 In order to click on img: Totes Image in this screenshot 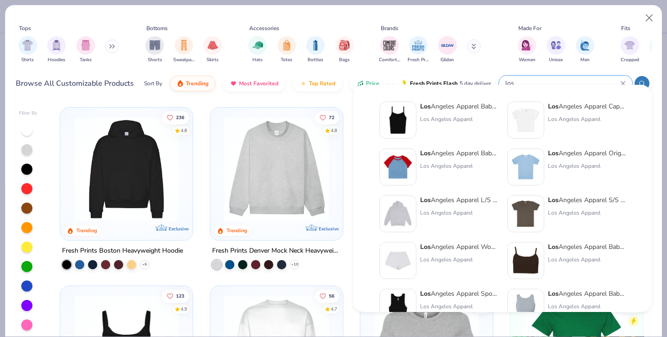, I will do `click(287, 45)`.